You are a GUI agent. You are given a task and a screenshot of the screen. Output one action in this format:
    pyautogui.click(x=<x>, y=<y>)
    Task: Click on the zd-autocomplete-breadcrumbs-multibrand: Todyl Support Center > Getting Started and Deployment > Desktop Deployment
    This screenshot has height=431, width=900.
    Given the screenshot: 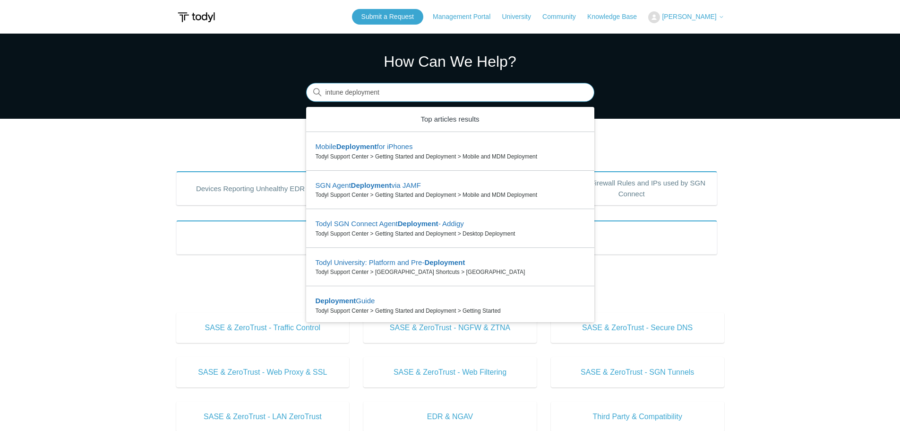 What is the action you would take?
    pyautogui.click(x=450, y=234)
    